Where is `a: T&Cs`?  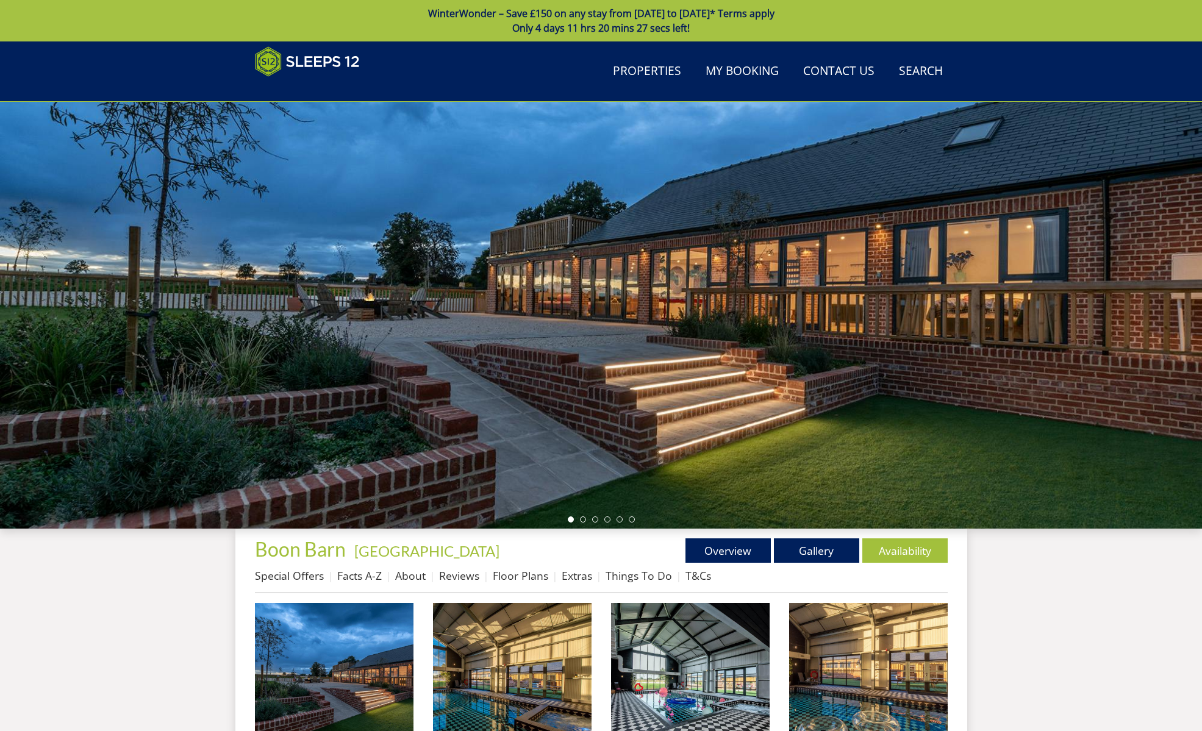 a: T&Cs is located at coordinates (698, 576).